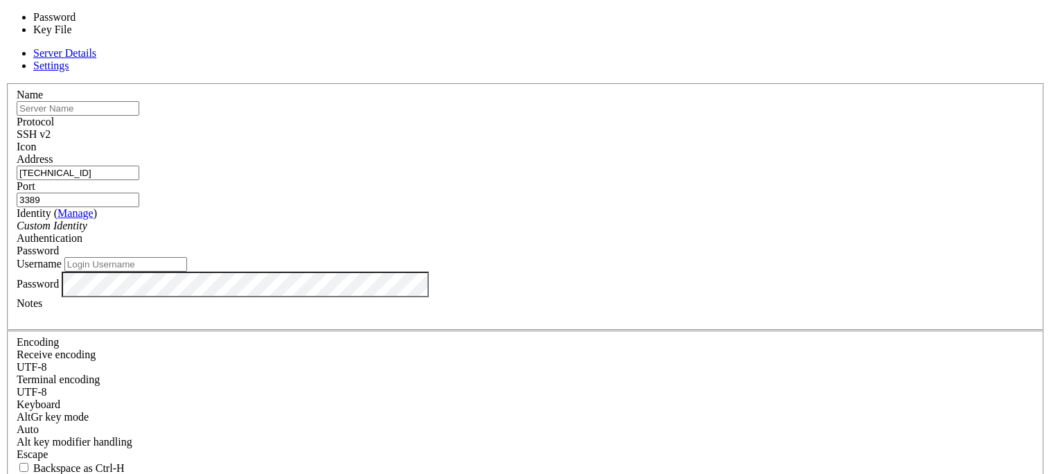  I want to click on label: Address, so click(35, 159).